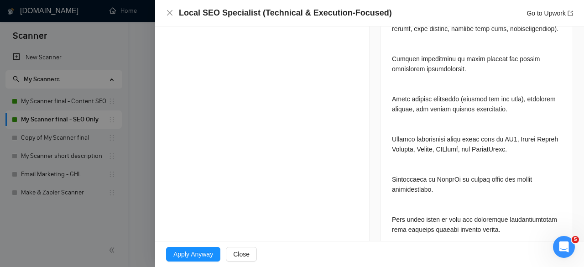  Describe the element at coordinates (193, 254) in the screenshot. I see `span: Apply Anyway` at that location.